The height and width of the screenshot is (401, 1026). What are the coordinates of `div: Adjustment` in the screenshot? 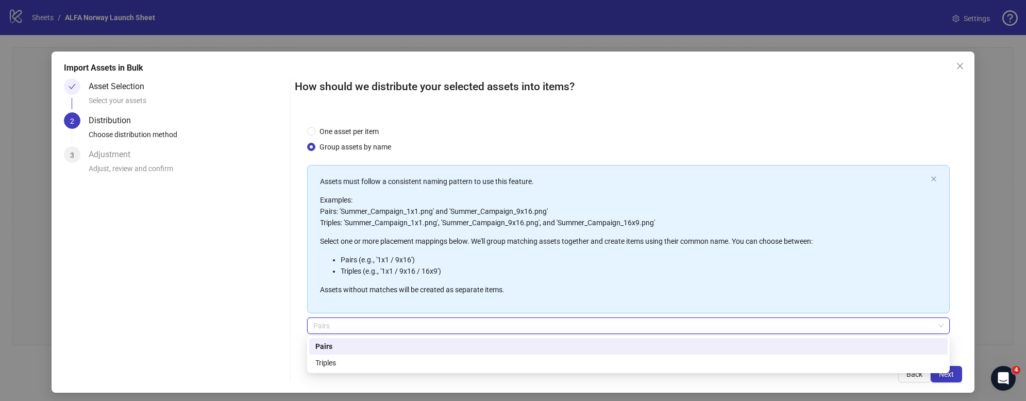 It's located at (113, 155).